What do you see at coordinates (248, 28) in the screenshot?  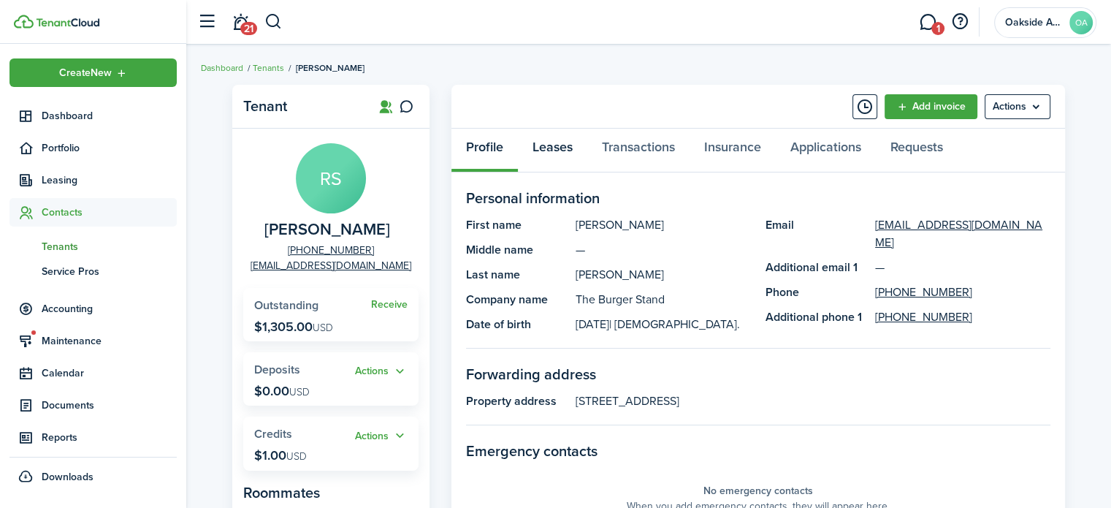 I see `span: 21` at bounding box center [248, 28].